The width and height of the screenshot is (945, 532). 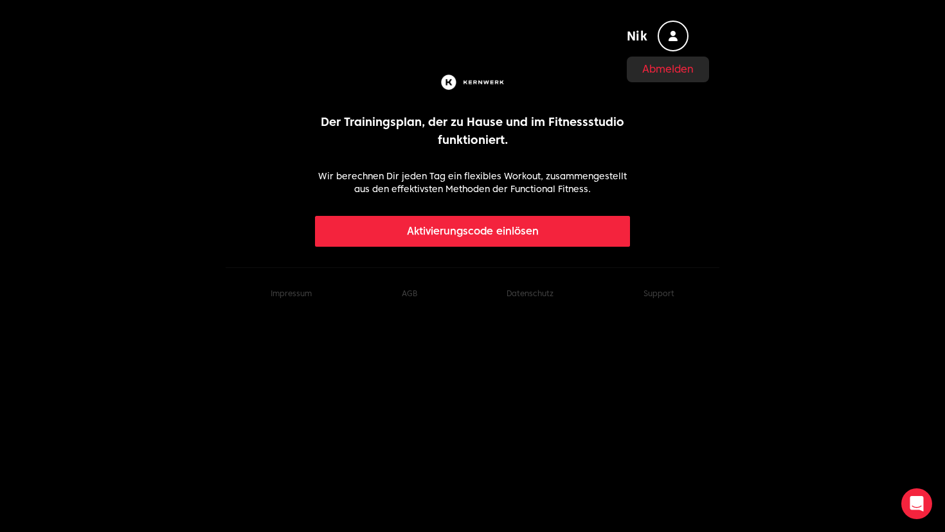 What do you see at coordinates (410, 293) in the screenshot?
I see `a: AGB` at bounding box center [410, 293].